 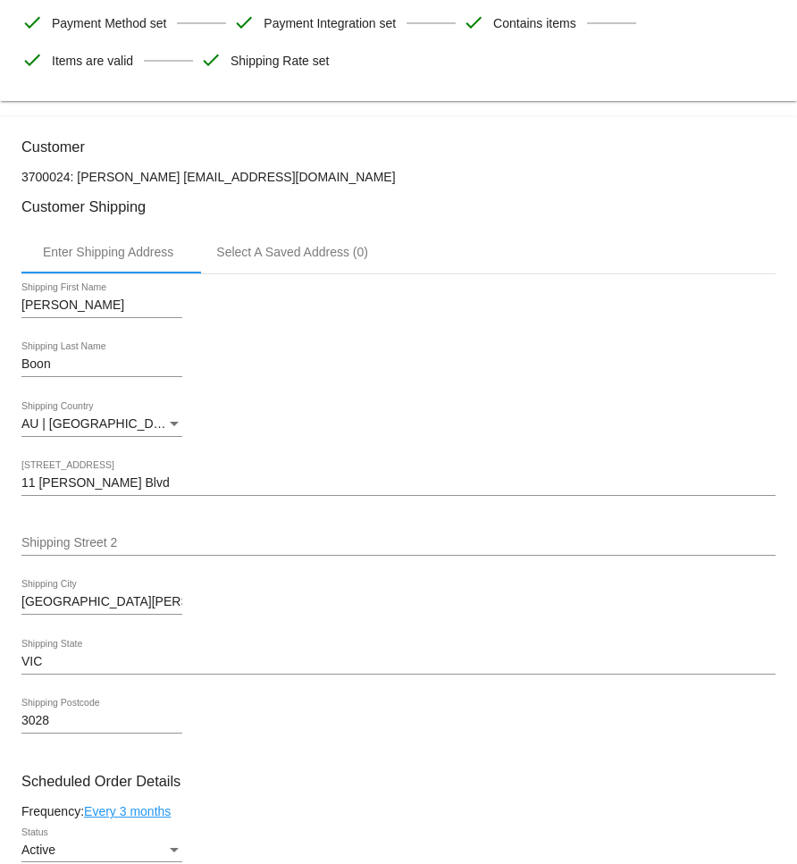 I want to click on span: Payment Method set, so click(x=109, y=23).